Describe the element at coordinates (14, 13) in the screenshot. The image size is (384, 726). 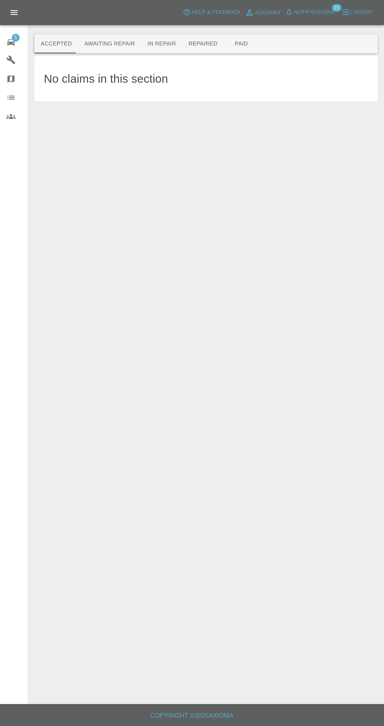
I see `button: Open drawer` at that location.